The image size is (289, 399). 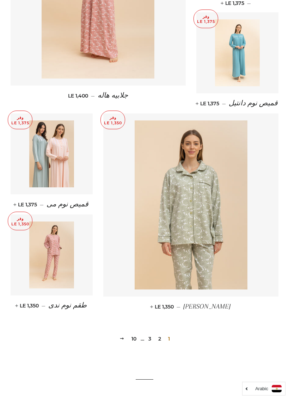 What do you see at coordinates (169, 339) in the screenshot?
I see `span: 1` at bounding box center [169, 339].